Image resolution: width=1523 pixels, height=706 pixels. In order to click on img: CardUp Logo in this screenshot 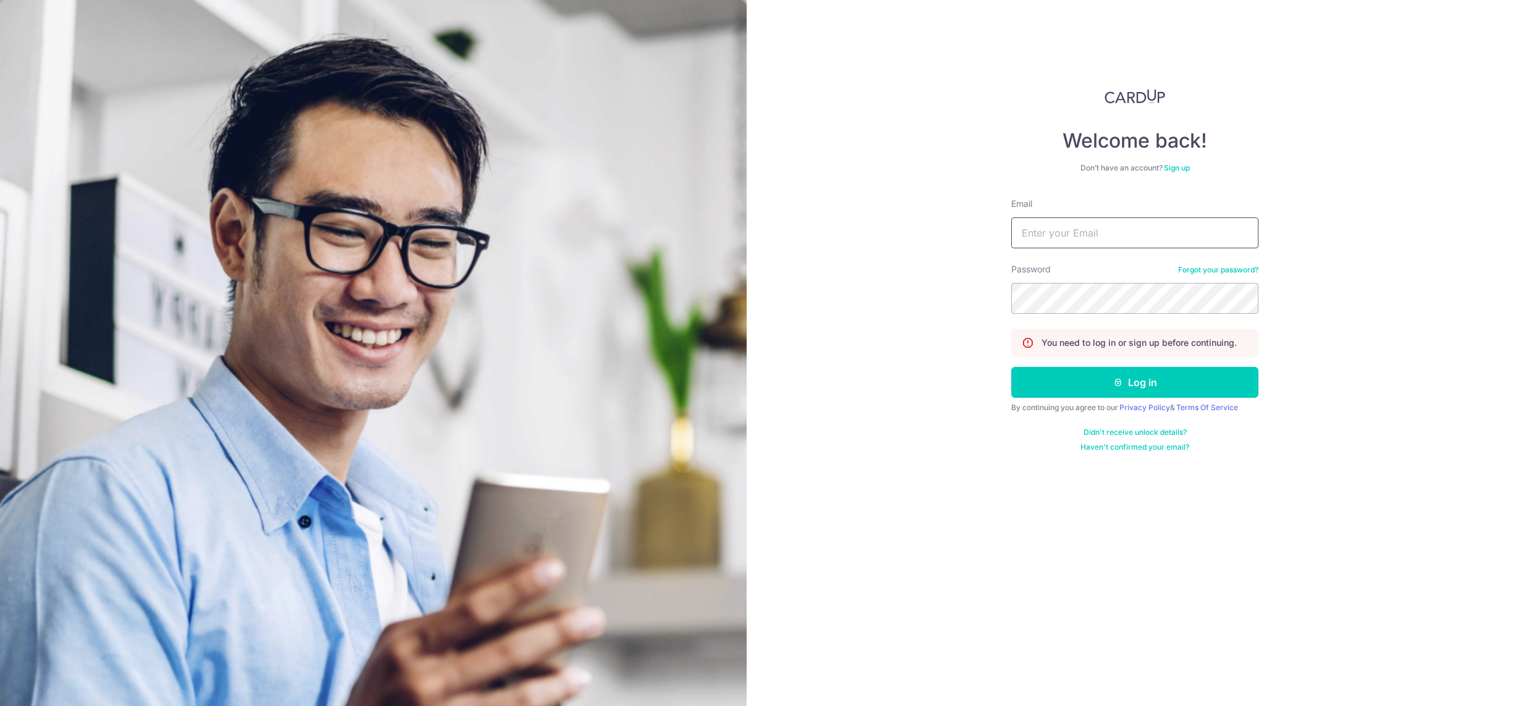, I will do `click(1135, 96)`.